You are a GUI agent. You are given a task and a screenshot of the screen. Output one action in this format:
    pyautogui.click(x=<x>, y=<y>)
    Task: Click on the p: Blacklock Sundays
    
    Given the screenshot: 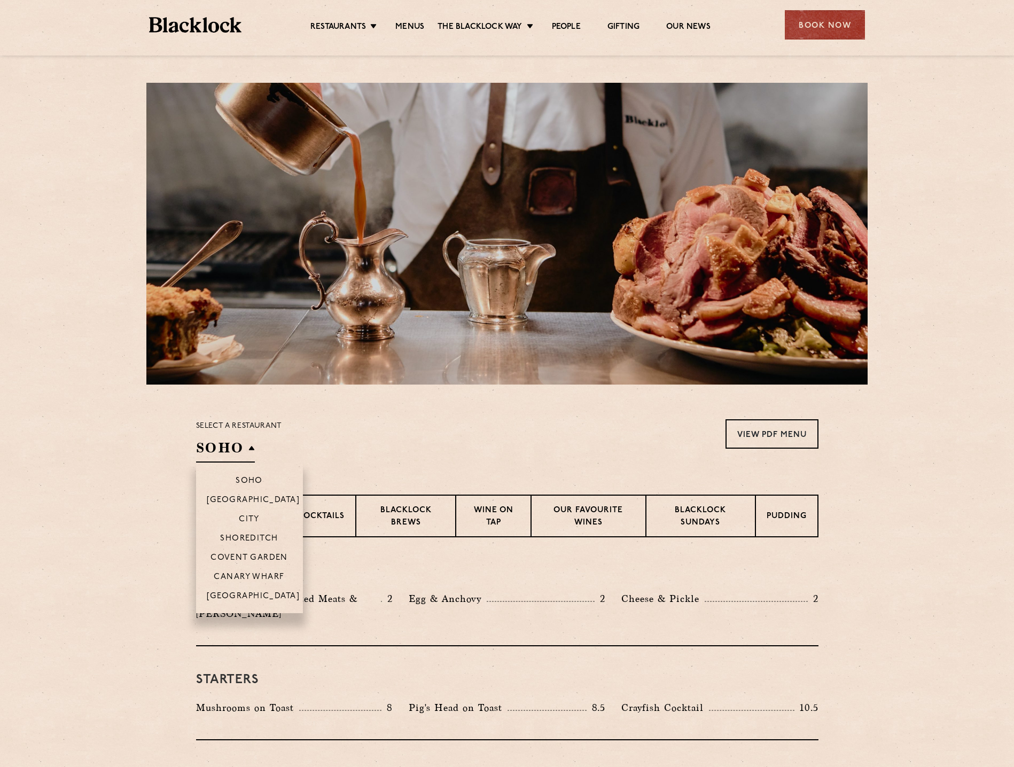 What is the action you would take?
    pyautogui.click(x=700, y=517)
    